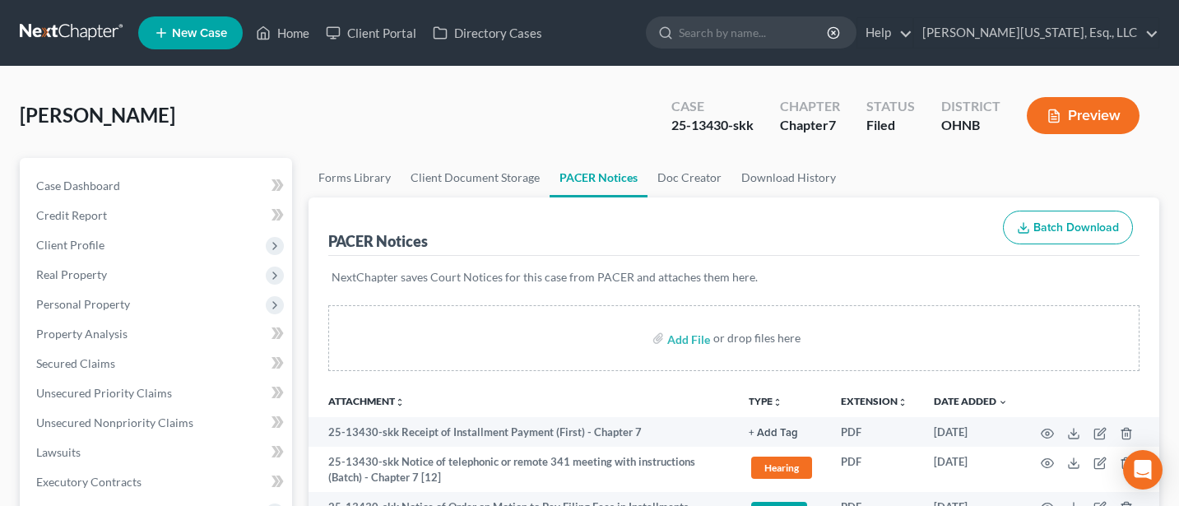  Describe the element at coordinates (1077, 227) in the screenshot. I see `span: Batch Download` at that location.